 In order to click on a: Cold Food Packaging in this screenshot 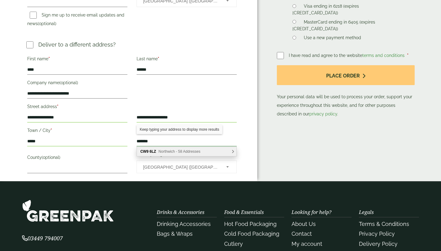, I will do `click(252, 234)`.